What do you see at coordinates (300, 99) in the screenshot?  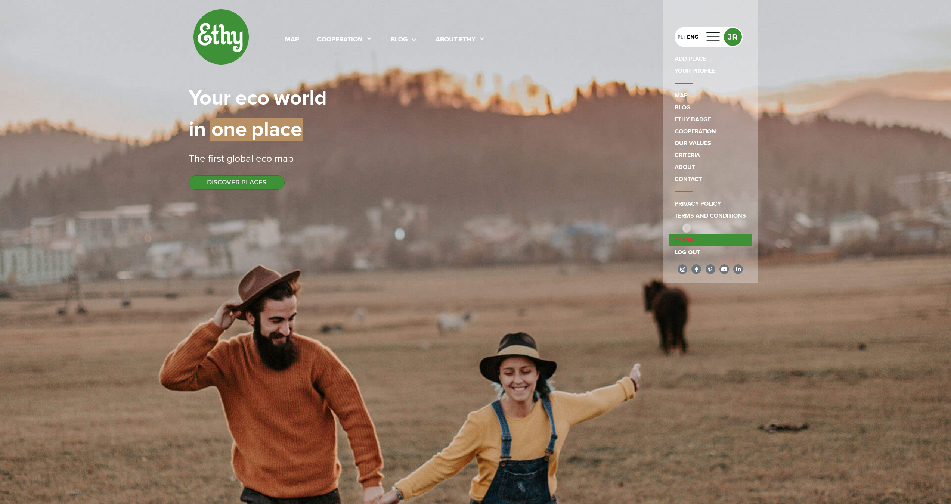 I see `span: world` at bounding box center [300, 99].